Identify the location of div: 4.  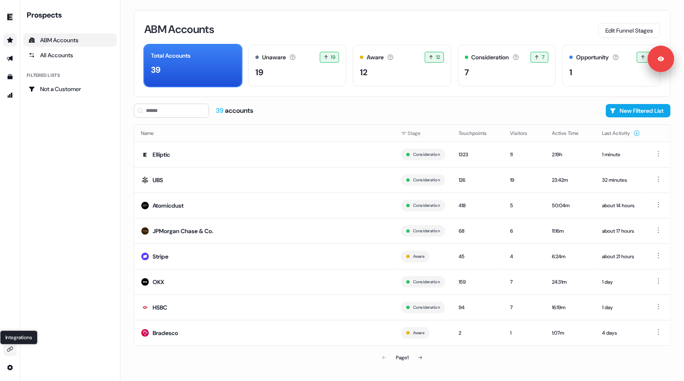
(524, 257).